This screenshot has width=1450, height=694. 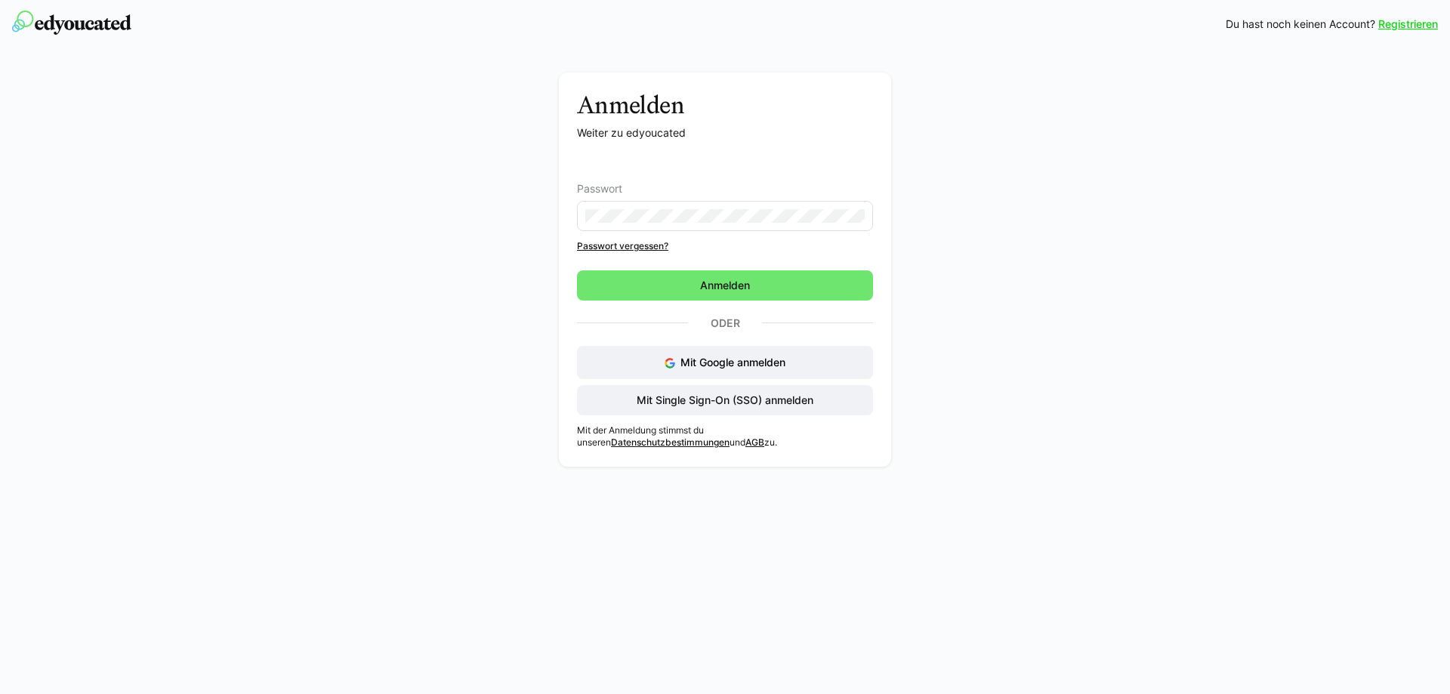 What do you see at coordinates (754, 442) in the screenshot?
I see `a: AGB` at bounding box center [754, 442].